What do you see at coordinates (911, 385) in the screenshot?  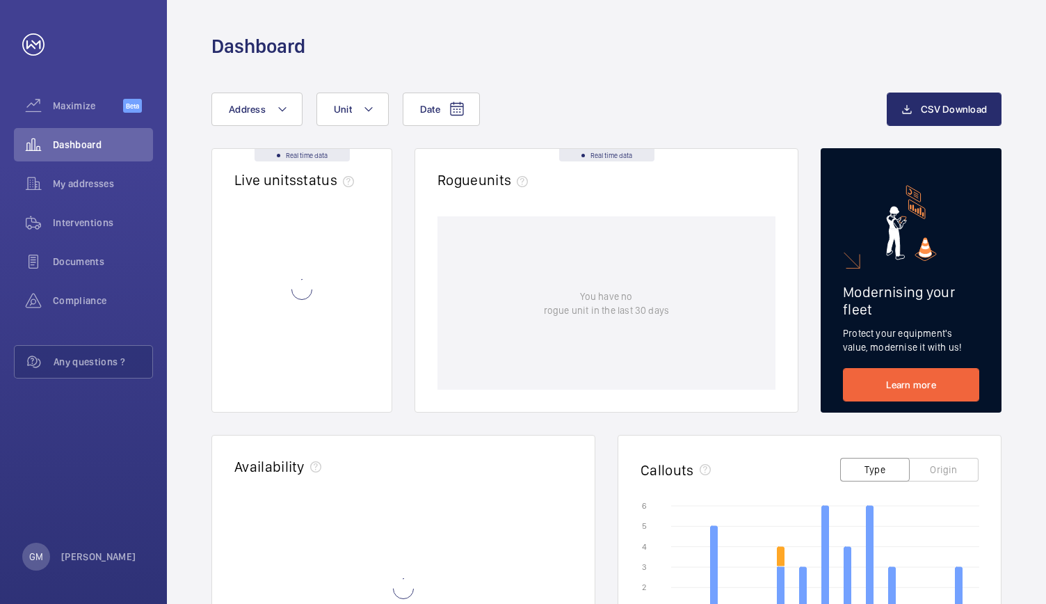 I see `a: Learn more` at bounding box center [911, 385].